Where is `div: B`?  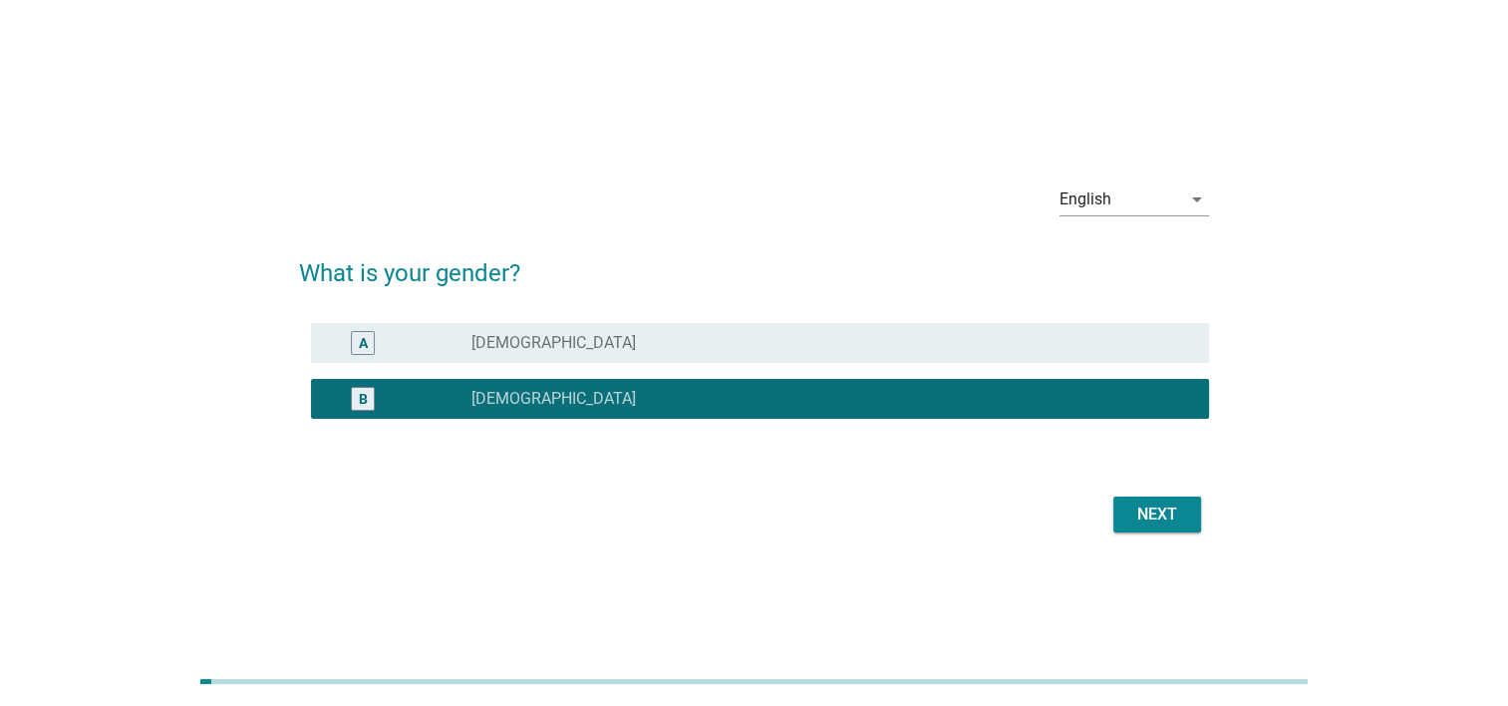
div: B is located at coordinates (363, 399).